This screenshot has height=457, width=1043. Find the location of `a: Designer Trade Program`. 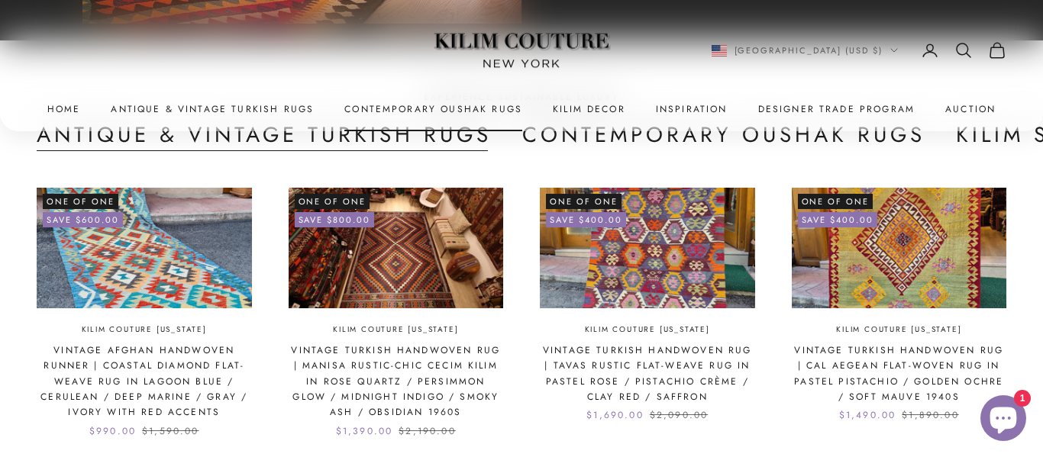

a: Designer Trade Program is located at coordinates (836, 109).